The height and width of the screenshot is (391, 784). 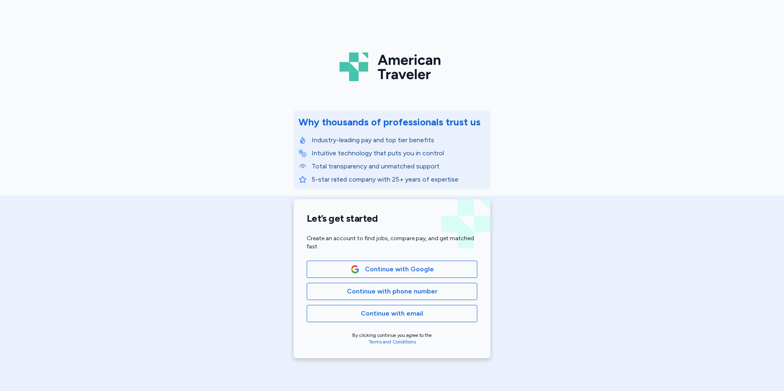 I want to click on div: Why thousands of professionals trust us, so click(x=389, y=122).